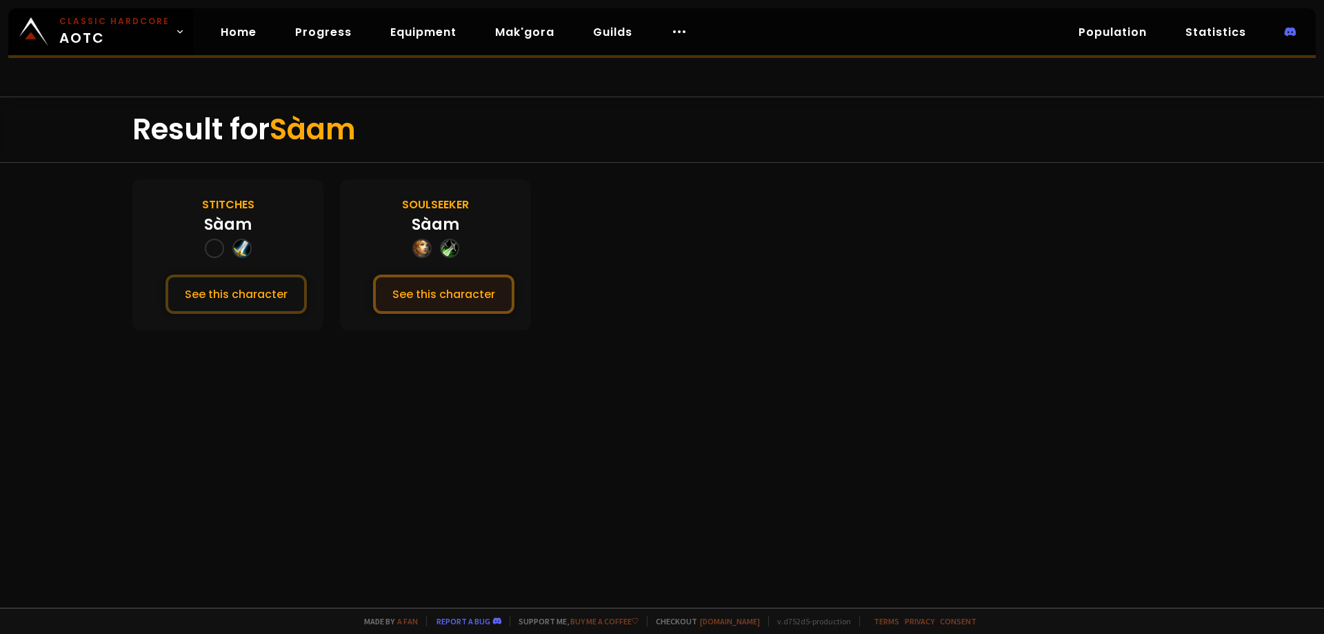 This screenshot has height=634, width=1324. Describe the element at coordinates (408, 621) in the screenshot. I see `a: a fan` at that location.